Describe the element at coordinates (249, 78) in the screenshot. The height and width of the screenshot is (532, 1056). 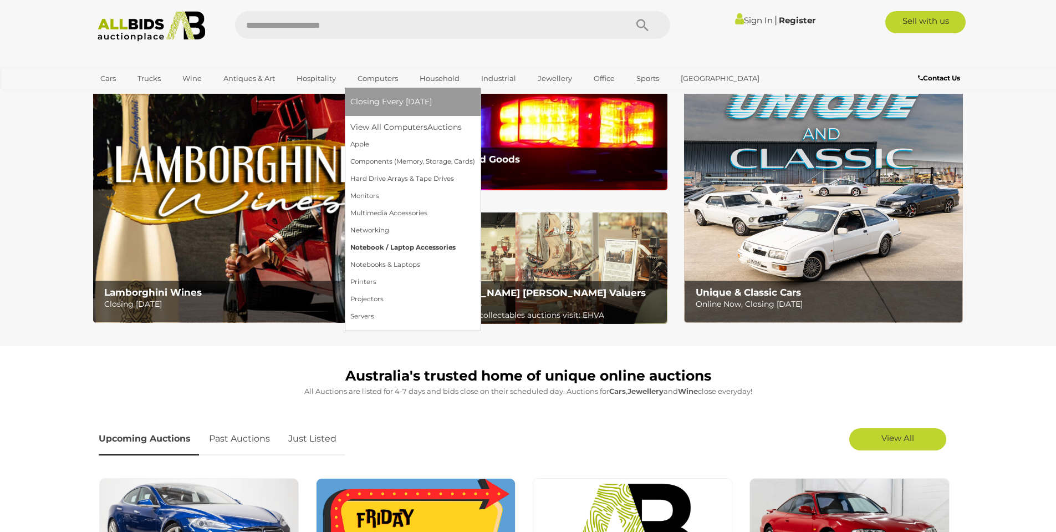
I see `a: Antiques & Art` at that location.